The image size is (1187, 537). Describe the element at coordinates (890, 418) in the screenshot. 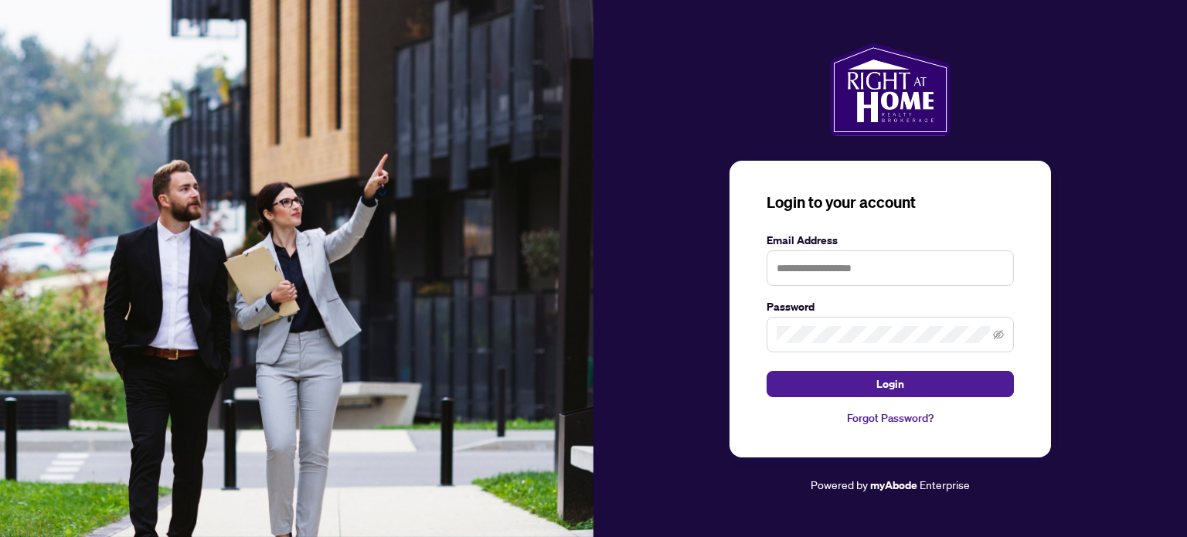

I see `a: Forgot Password?` at that location.